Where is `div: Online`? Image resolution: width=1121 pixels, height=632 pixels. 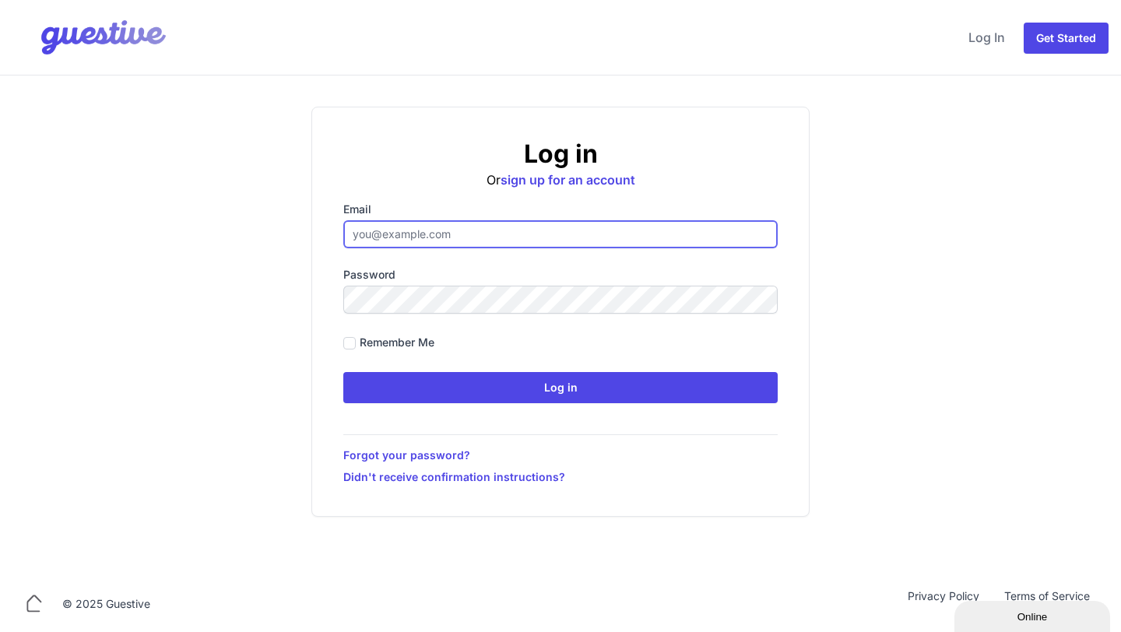
div: Online is located at coordinates (78, 19).